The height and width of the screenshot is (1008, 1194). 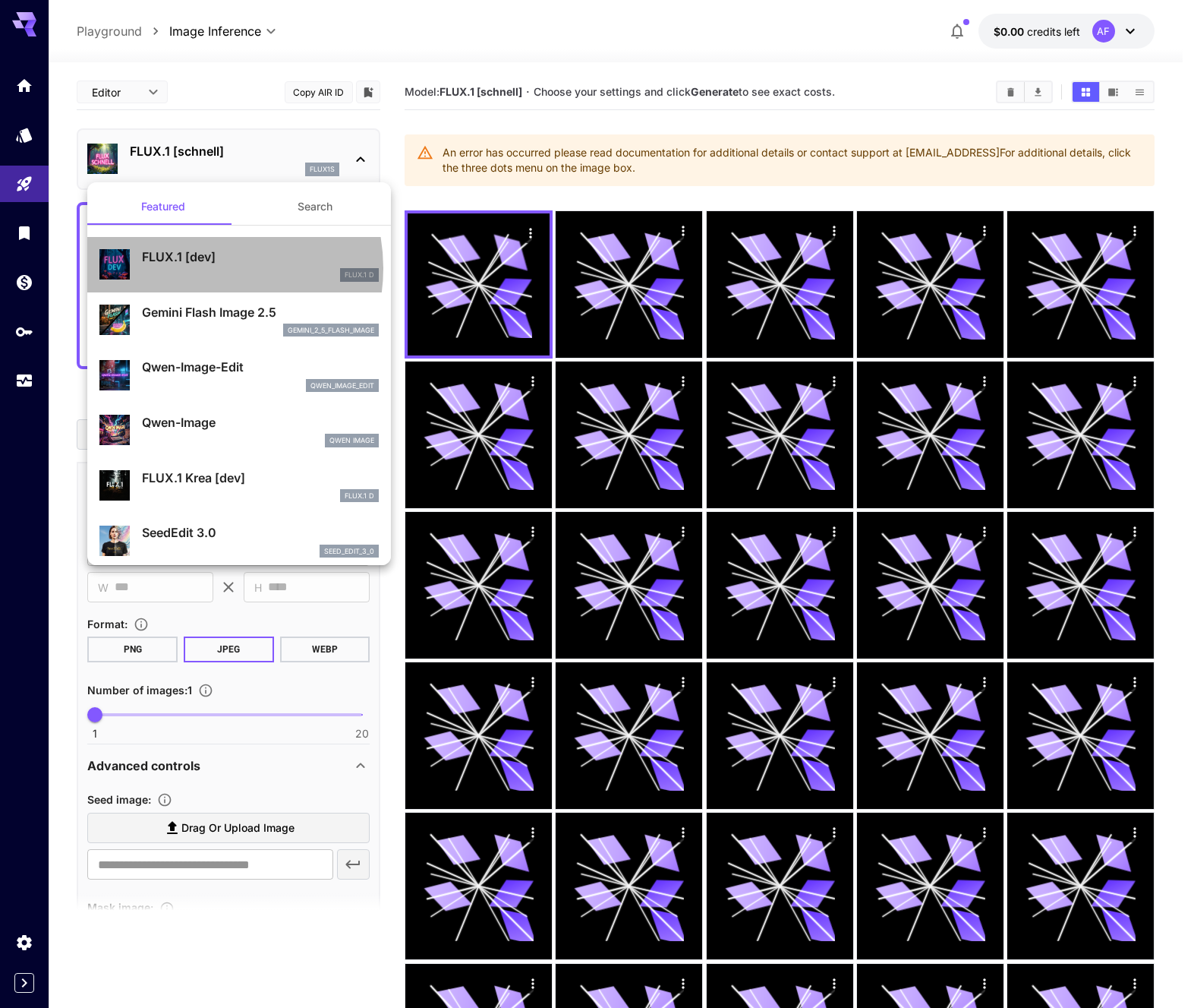 What do you see at coordinates (260, 533) in the screenshot?
I see `p: SeedEdit 3.0` at bounding box center [260, 533].